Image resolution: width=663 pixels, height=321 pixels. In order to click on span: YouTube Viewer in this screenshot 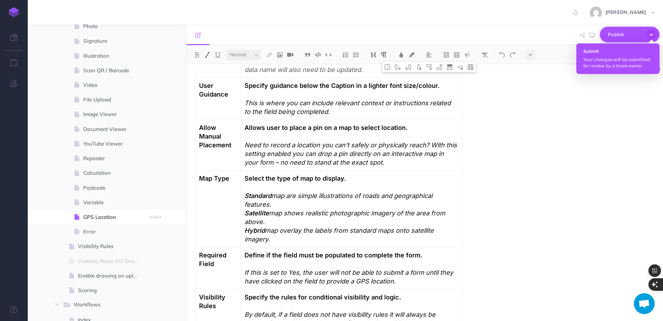, I will do `click(114, 144)`.